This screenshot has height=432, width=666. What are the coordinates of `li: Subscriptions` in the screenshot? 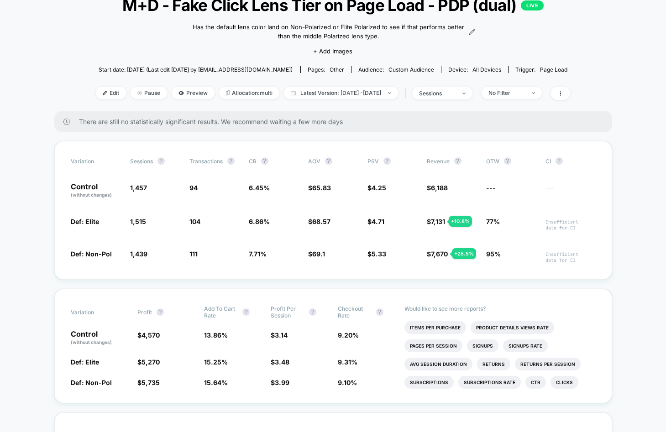 It's located at (429, 382).